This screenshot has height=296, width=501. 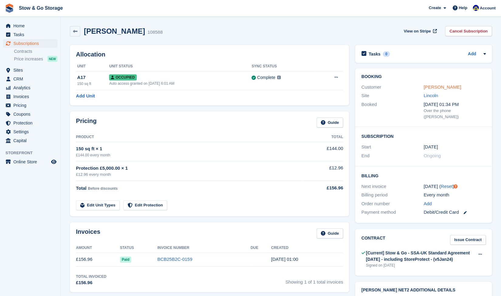 What do you see at coordinates (98, 259) in the screenshot?
I see `td: £156.96` at bounding box center [98, 259].